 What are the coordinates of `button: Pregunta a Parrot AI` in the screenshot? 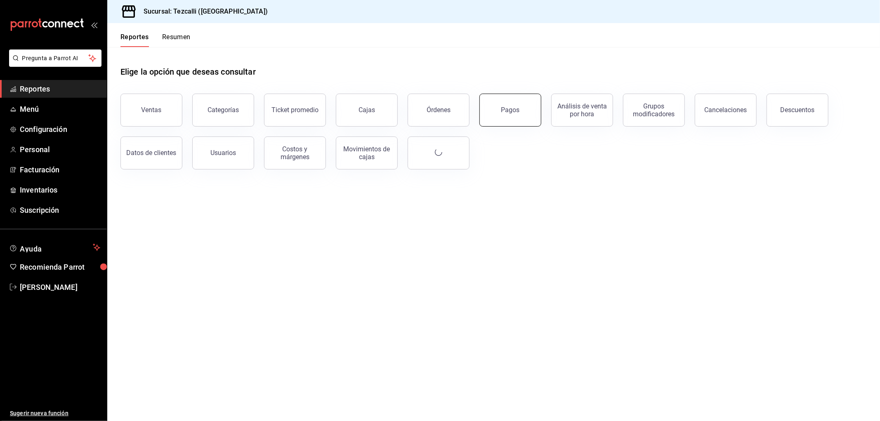 It's located at (55, 58).